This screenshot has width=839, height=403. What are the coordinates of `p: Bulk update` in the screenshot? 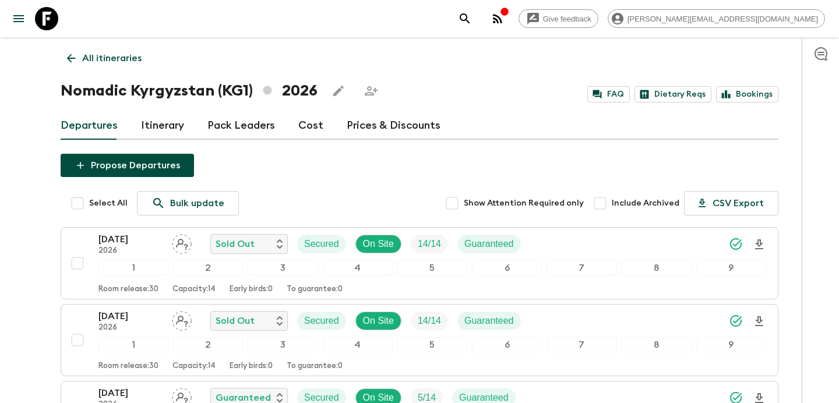 It's located at (197, 203).